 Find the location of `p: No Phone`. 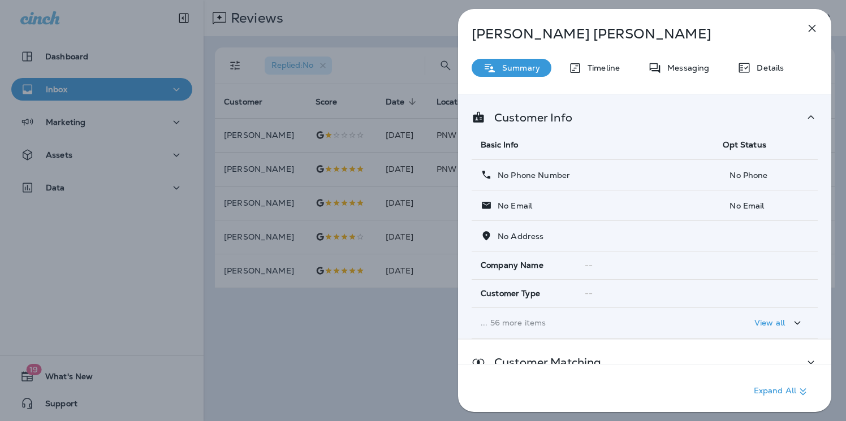

p: No Phone is located at coordinates (765, 175).